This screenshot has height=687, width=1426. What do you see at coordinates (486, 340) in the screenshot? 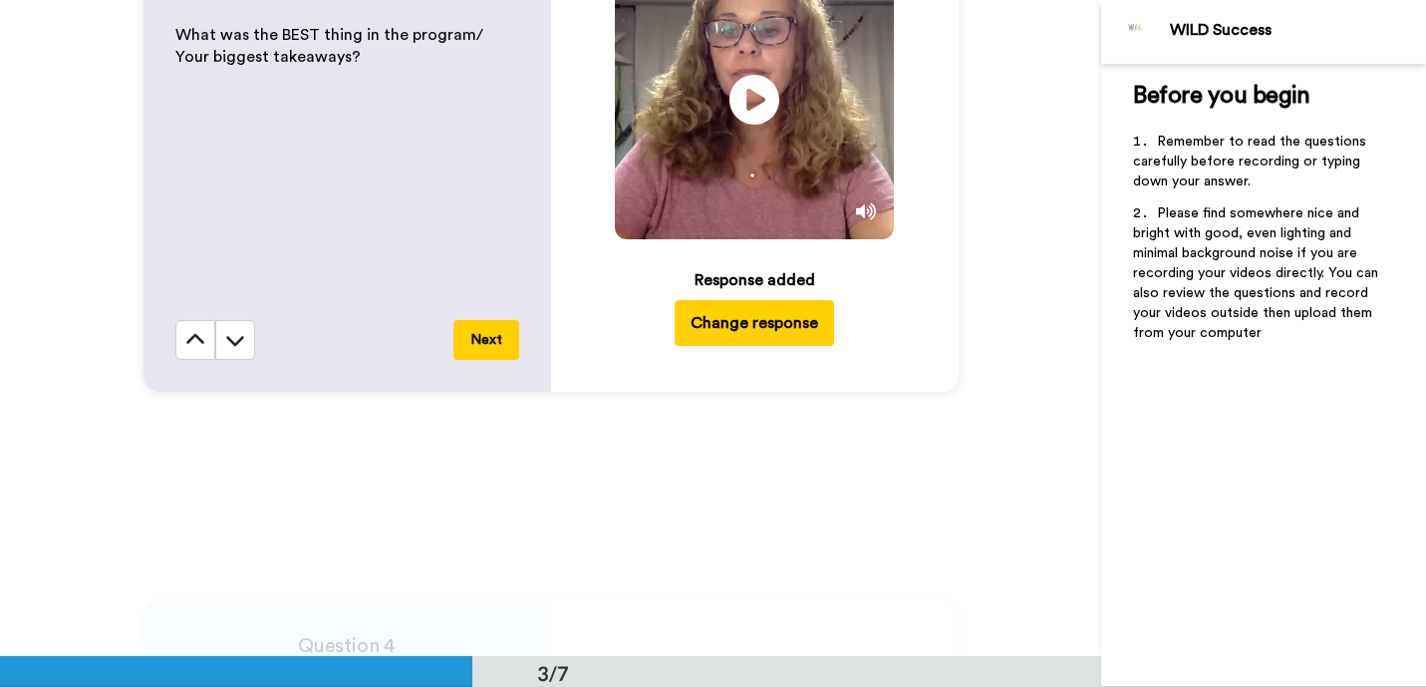
I see `button: Next` at bounding box center [486, 340].